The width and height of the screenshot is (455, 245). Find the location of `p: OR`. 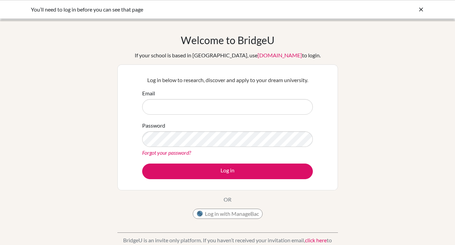

p: OR is located at coordinates (227, 199).